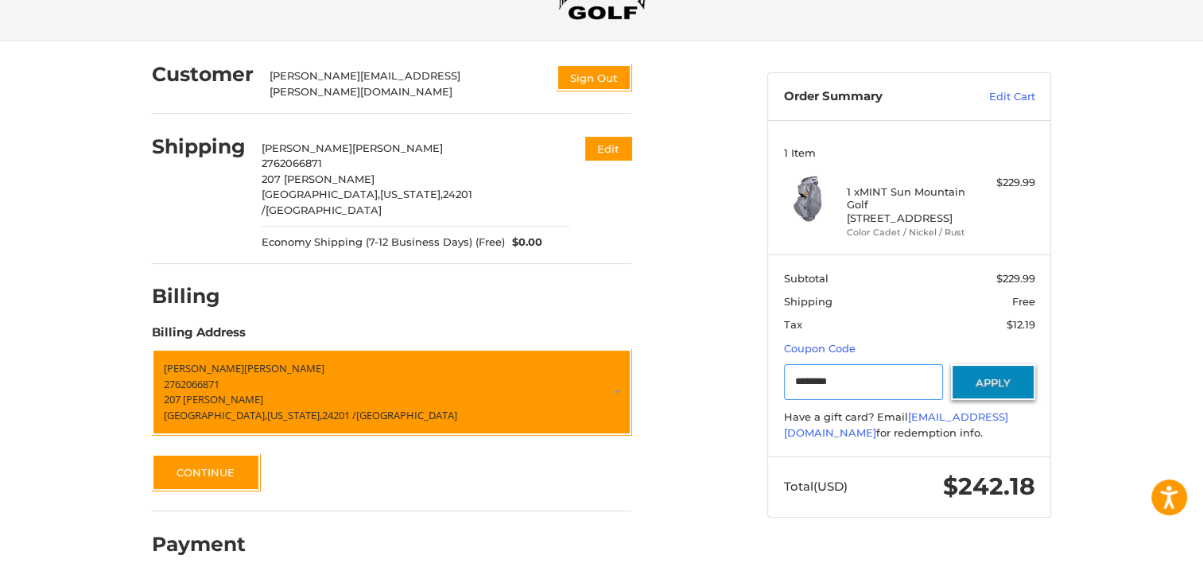 The width and height of the screenshot is (1203, 563). I want to click on h3: Order Summary, so click(869, 97).